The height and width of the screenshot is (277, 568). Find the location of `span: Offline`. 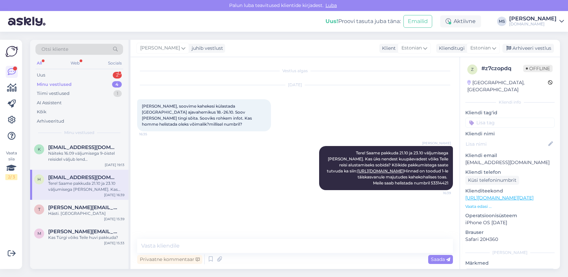

span: Offline is located at coordinates (538, 69).